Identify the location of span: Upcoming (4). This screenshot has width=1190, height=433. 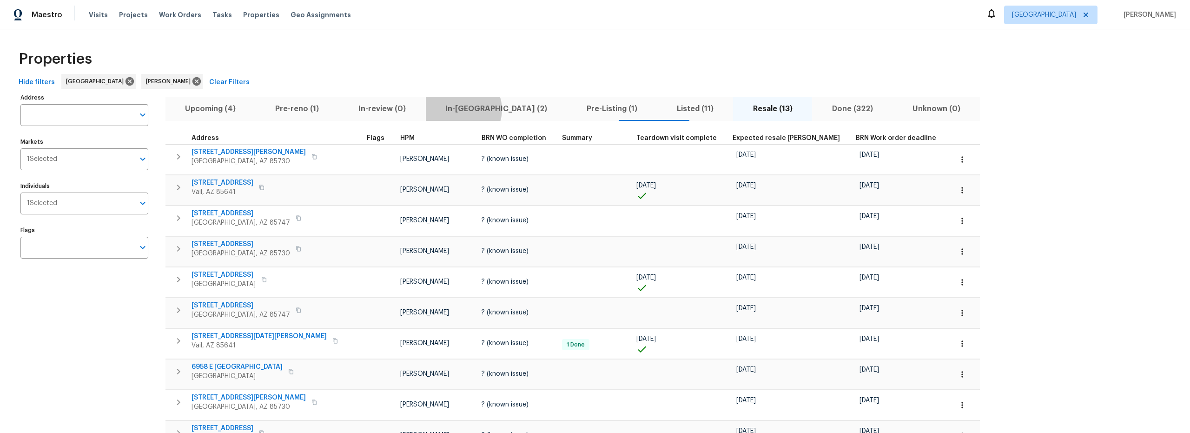
(211, 109).